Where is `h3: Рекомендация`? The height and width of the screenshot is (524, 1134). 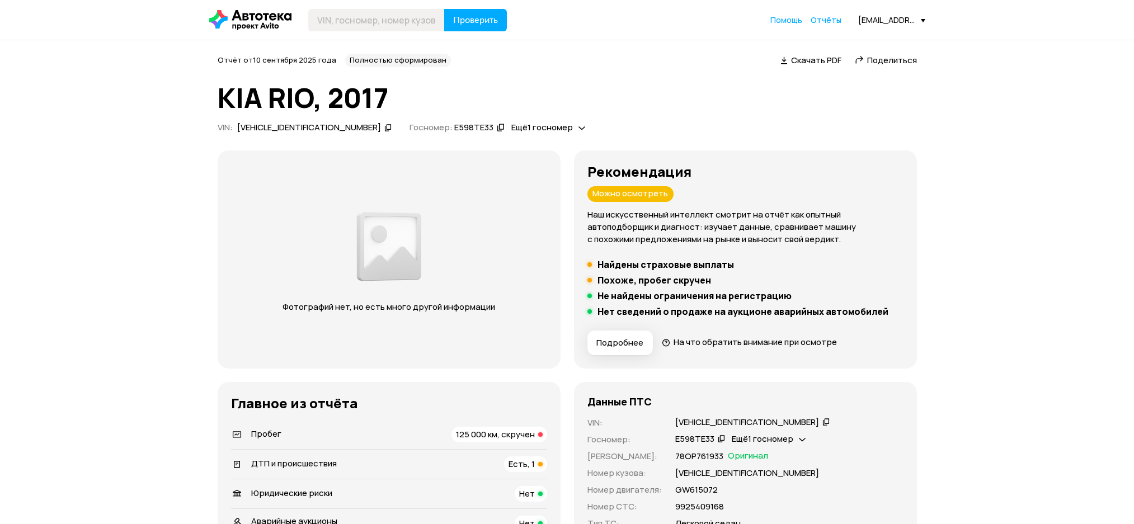
h3: Рекомендация is located at coordinates (745, 172).